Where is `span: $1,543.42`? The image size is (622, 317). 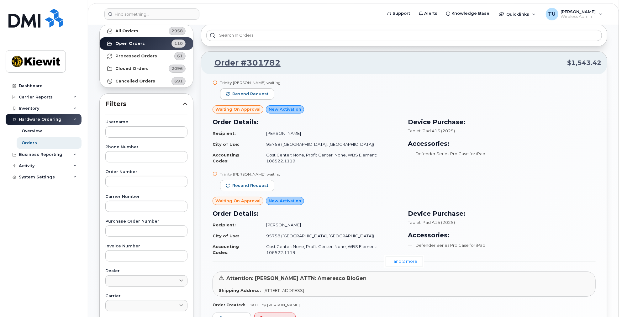 span: $1,543.42 is located at coordinates (584, 63).